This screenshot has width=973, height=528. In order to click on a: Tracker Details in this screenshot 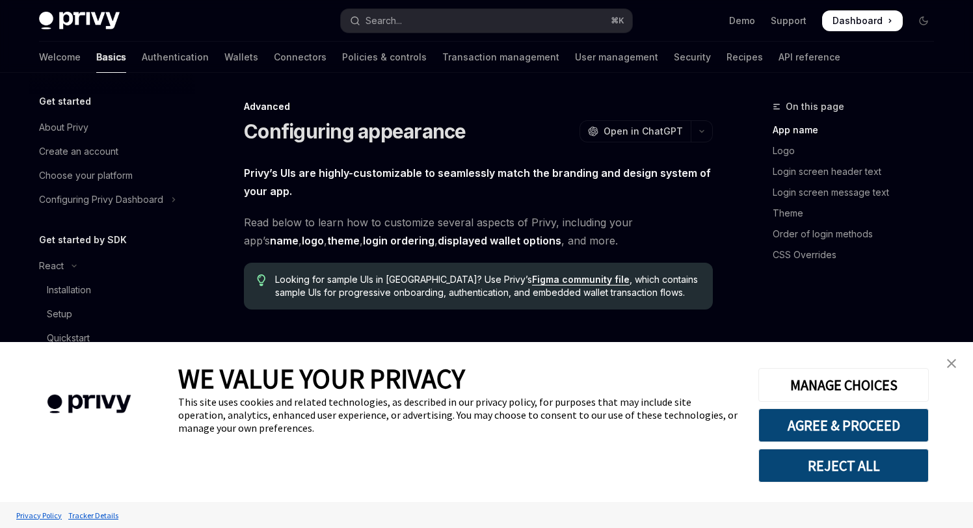, I will do `click(93, 515)`.